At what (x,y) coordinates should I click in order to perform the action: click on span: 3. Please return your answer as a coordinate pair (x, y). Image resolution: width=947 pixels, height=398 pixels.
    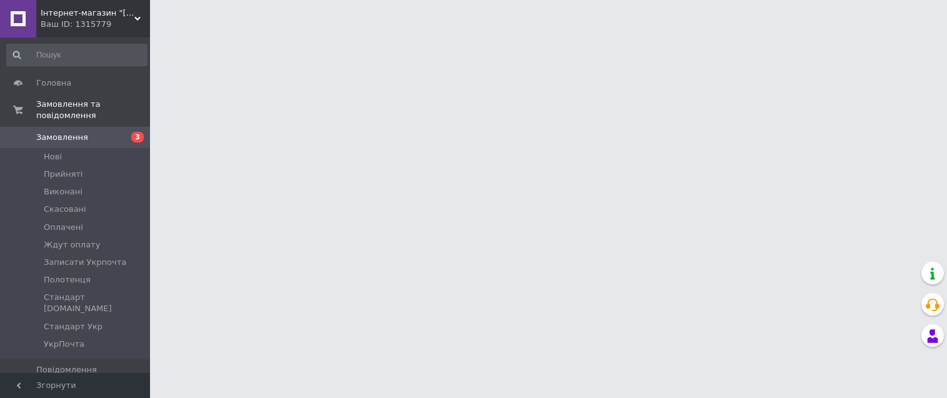
    Looking at the image, I should click on (138, 137).